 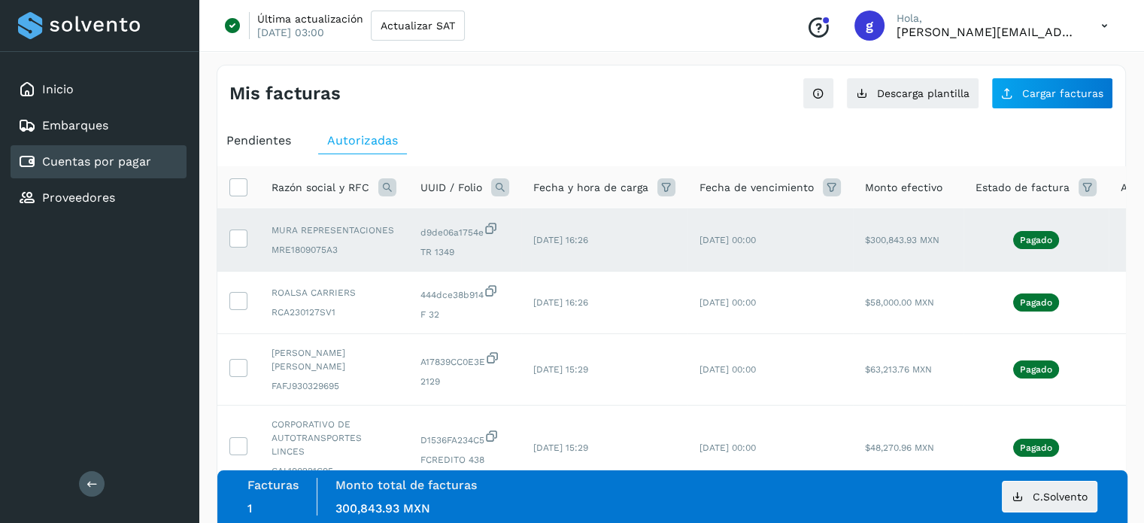 I want to click on span: A17839CC0E3E, so click(x=465, y=359).